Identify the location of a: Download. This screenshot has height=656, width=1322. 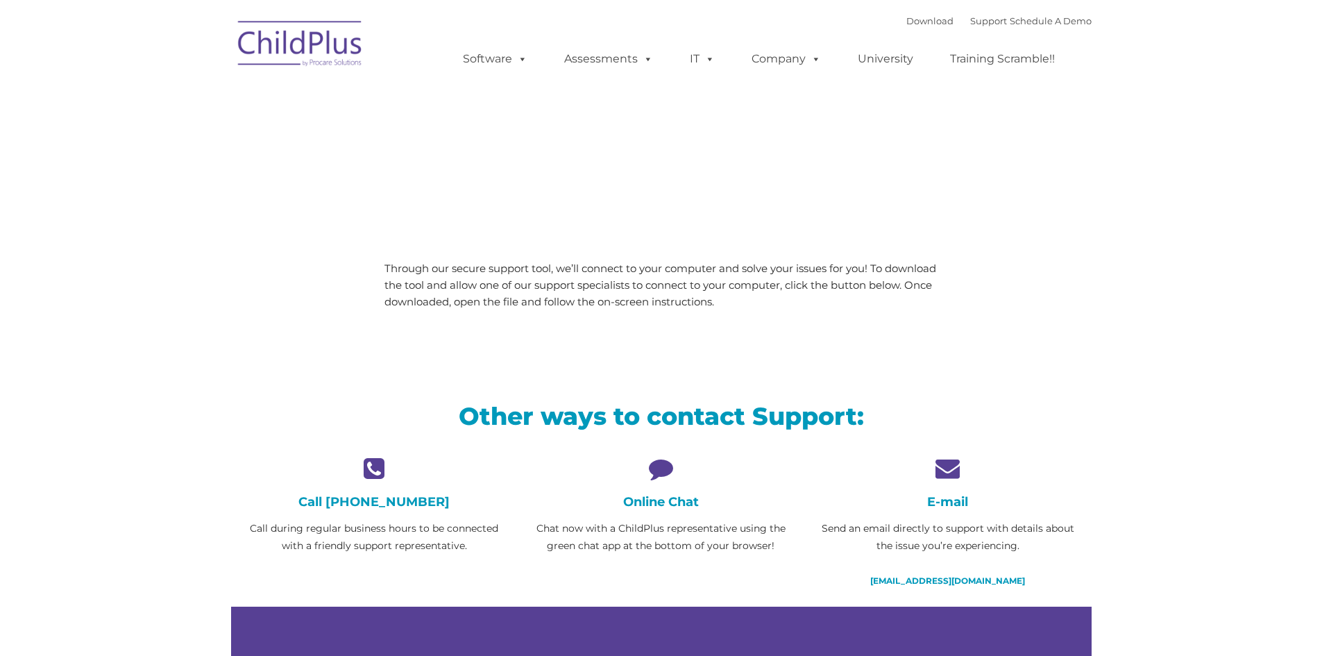
(930, 21).